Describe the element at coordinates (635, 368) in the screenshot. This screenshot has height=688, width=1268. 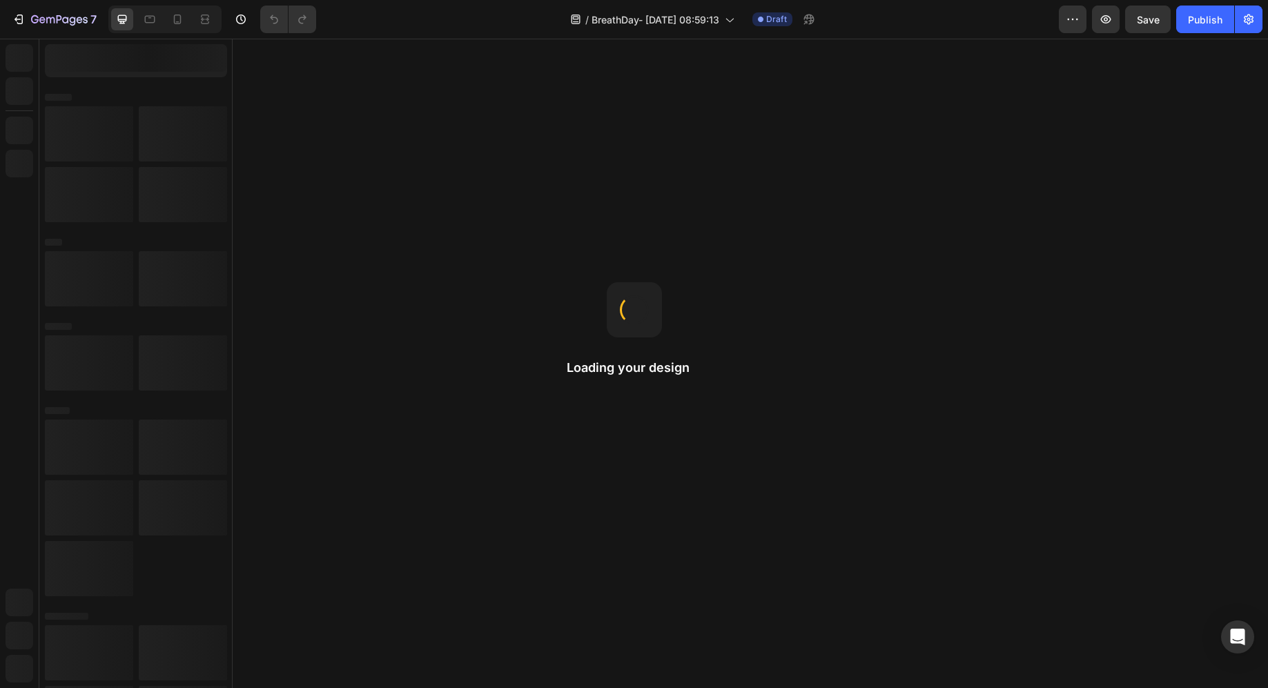
I see `h2: Loading your design` at that location.